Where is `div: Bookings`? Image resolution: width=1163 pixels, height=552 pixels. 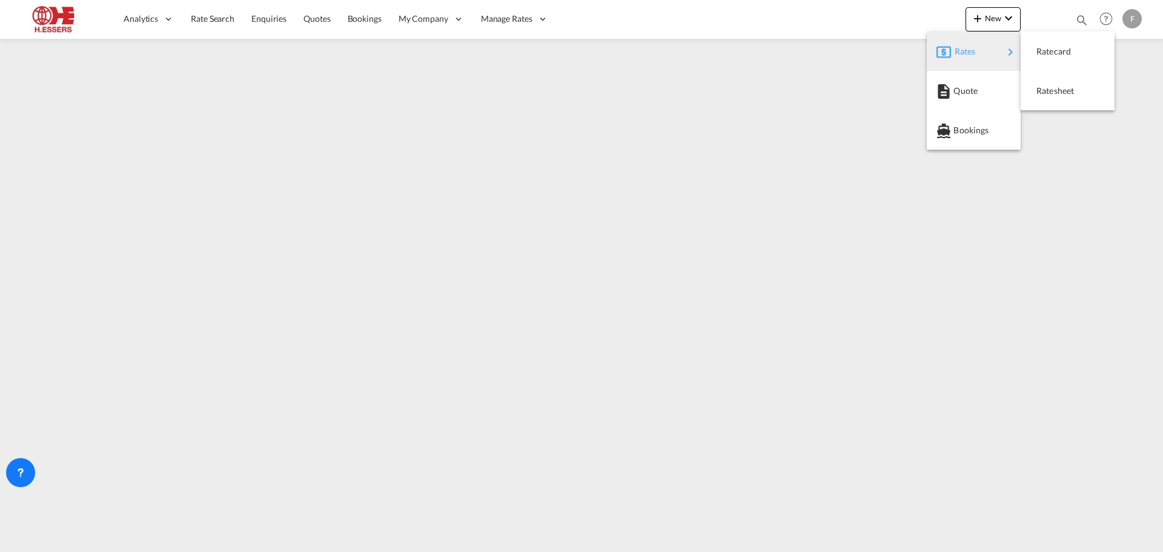 div: Bookings is located at coordinates (973, 130).